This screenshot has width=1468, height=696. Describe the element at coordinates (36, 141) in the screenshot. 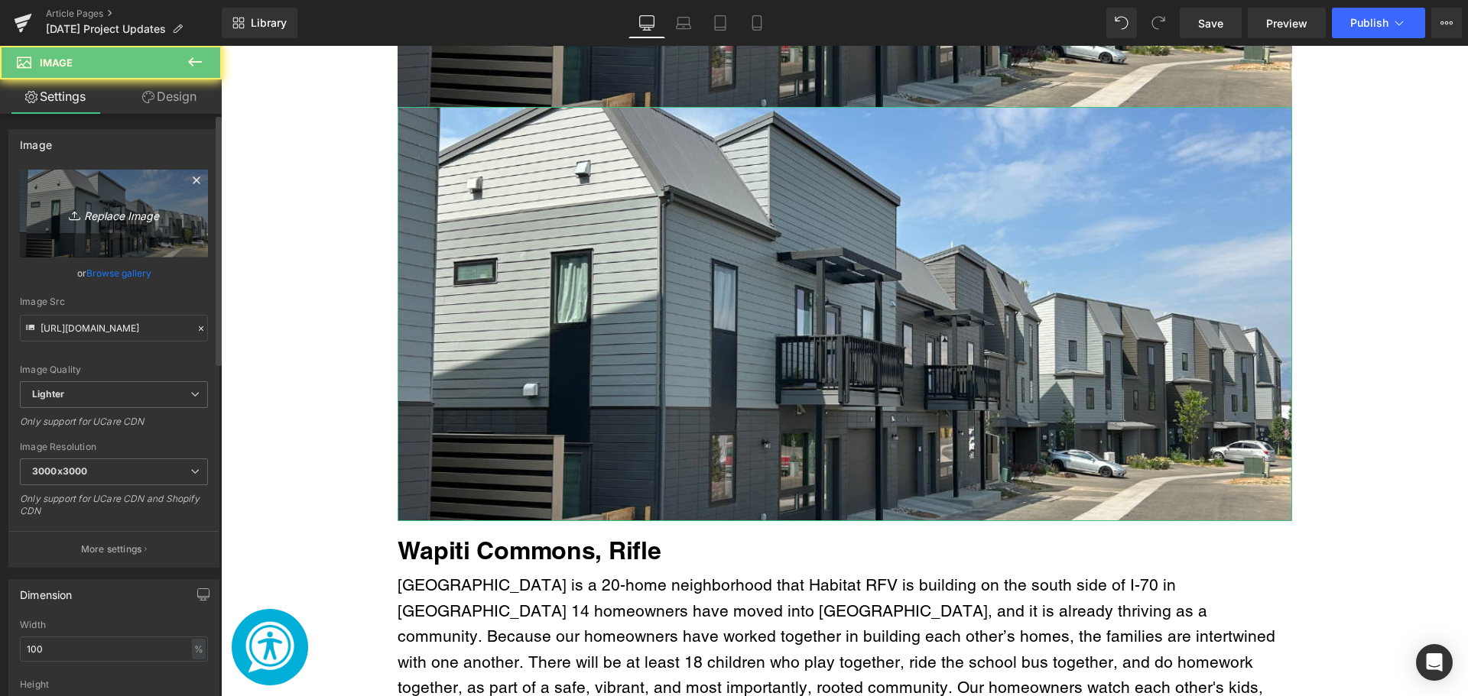

I see `div: Image` at that location.